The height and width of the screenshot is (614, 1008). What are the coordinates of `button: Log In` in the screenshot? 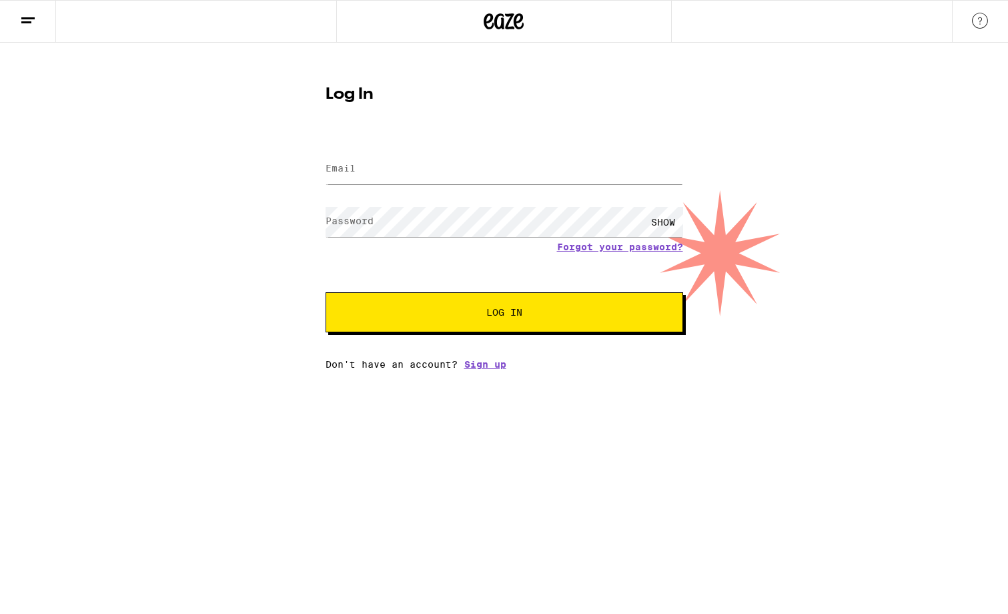 It's located at (505, 312).